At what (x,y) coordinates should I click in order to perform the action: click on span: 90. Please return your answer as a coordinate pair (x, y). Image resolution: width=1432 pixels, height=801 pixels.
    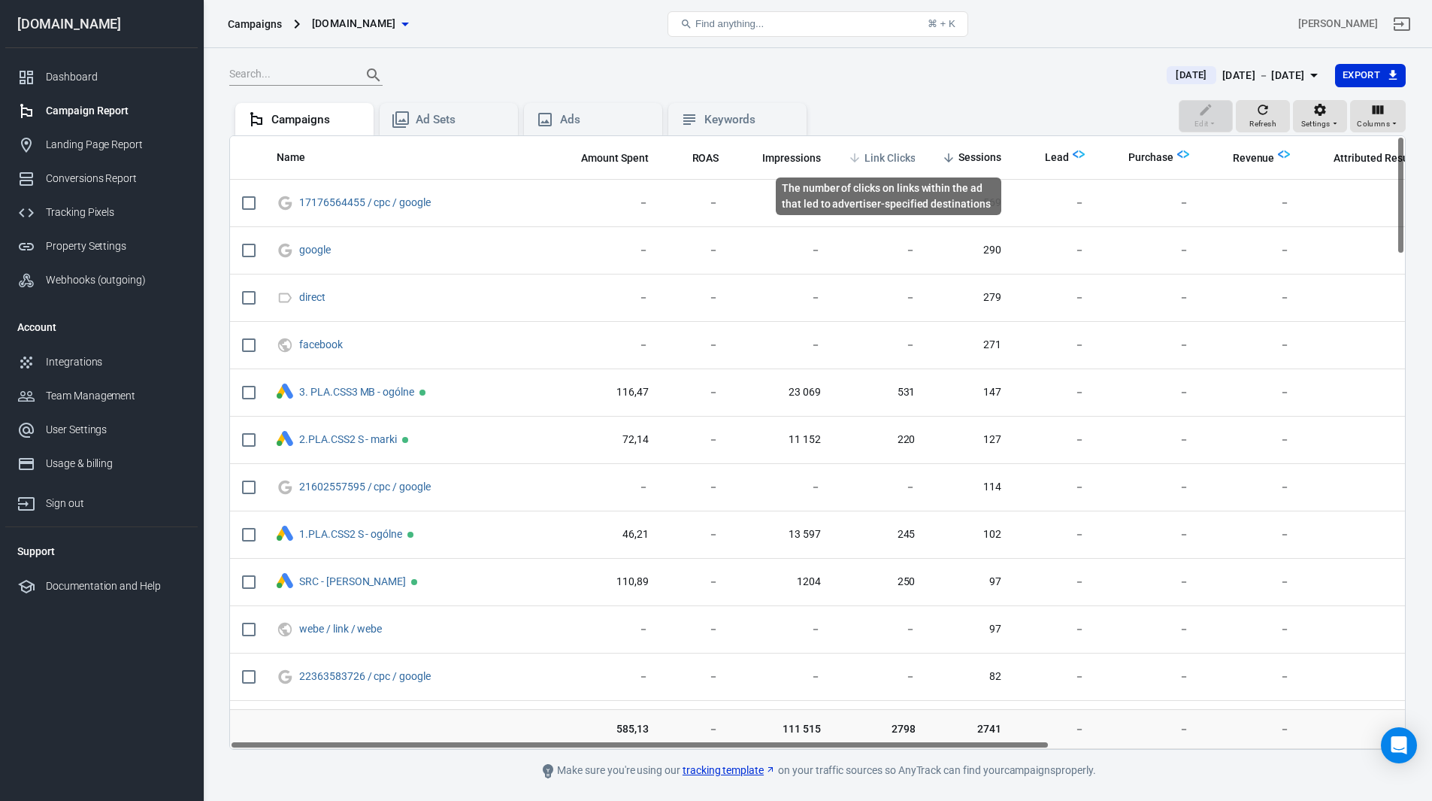
    Looking at the image, I should click on (1367, 729).